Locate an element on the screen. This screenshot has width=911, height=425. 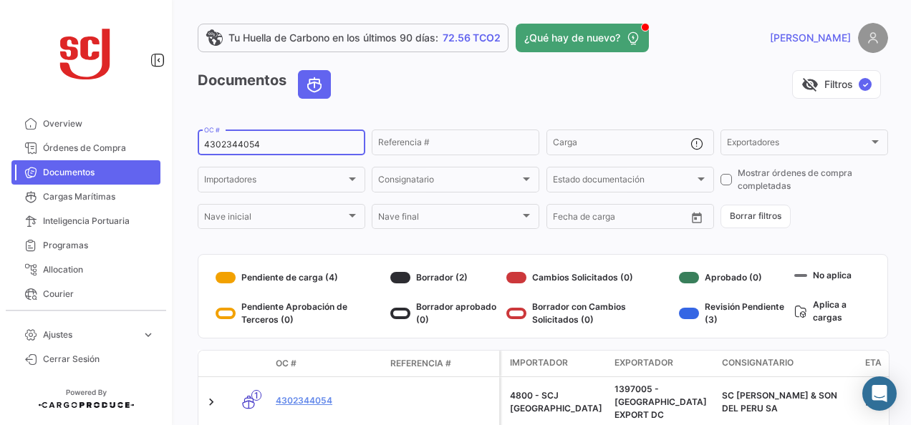
a: Programas is located at coordinates (86, 246).